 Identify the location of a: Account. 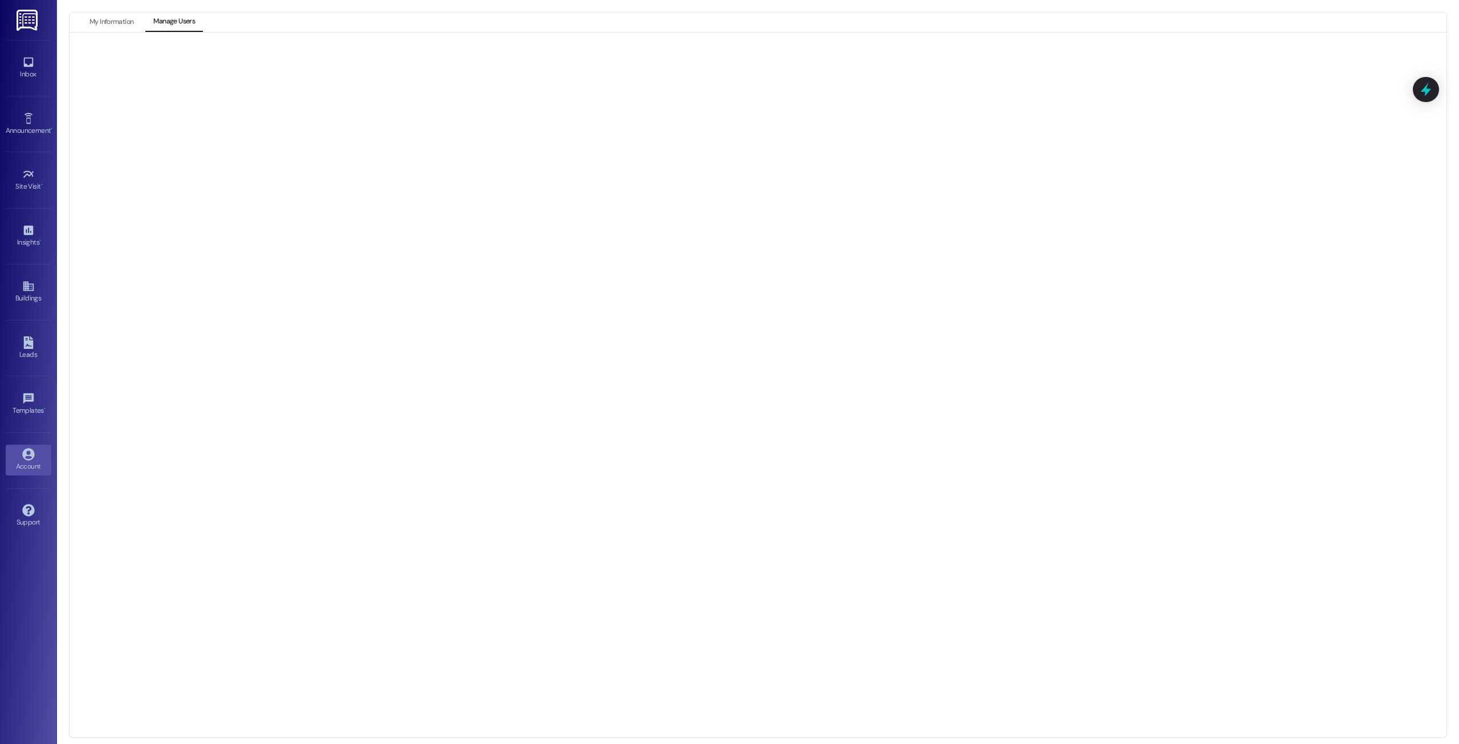
(28, 460).